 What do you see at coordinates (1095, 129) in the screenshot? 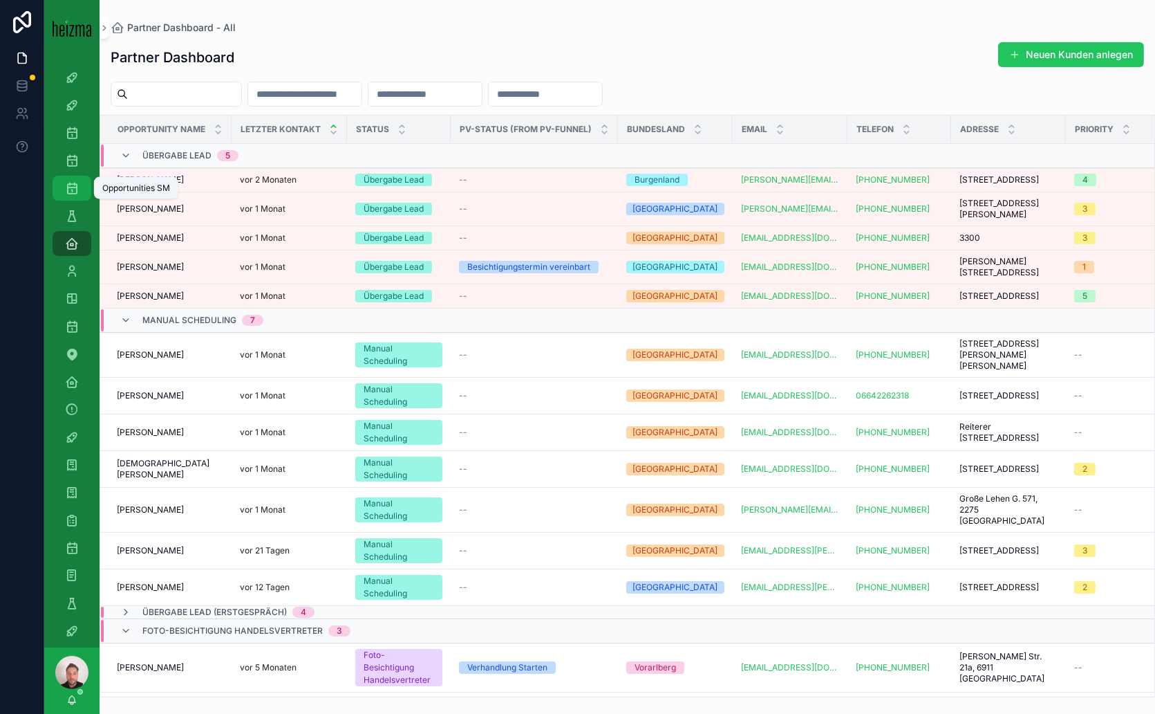
I see `span: Priority` at bounding box center [1095, 129].